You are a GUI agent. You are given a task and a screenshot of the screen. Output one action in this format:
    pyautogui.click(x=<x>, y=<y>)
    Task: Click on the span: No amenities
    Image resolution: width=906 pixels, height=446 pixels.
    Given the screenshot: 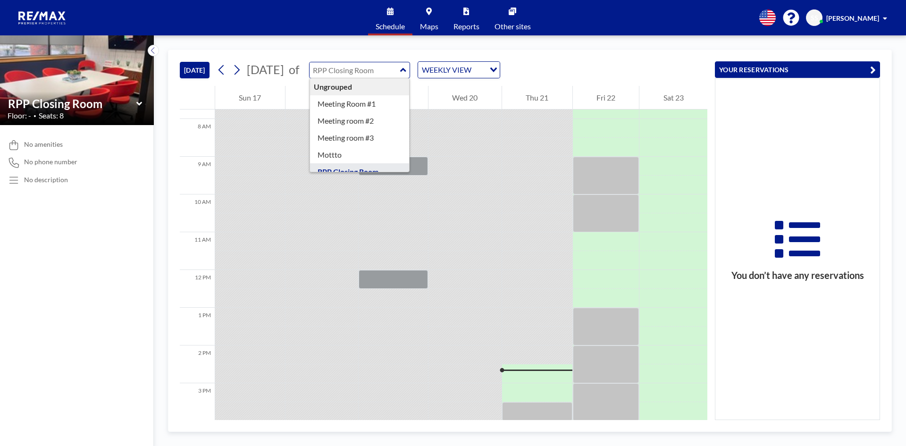 What is the action you would take?
    pyautogui.click(x=43, y=144)
    